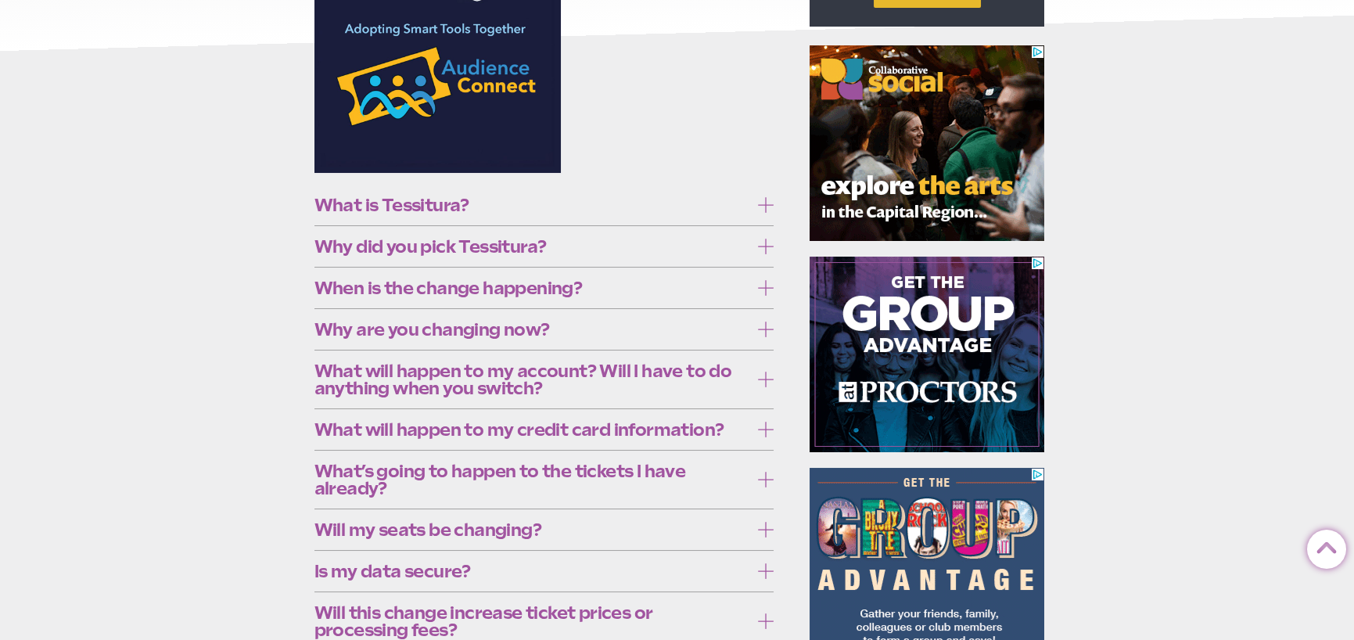  I want to click on span: What will happen to my account? Will I have to do anything when you switch?, so click(532, 379).